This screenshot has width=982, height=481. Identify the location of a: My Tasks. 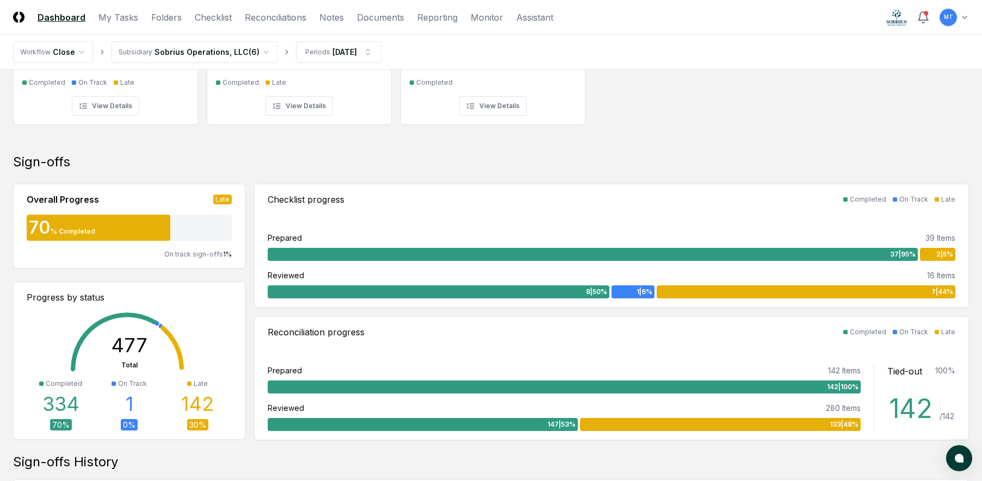
(118, 17).